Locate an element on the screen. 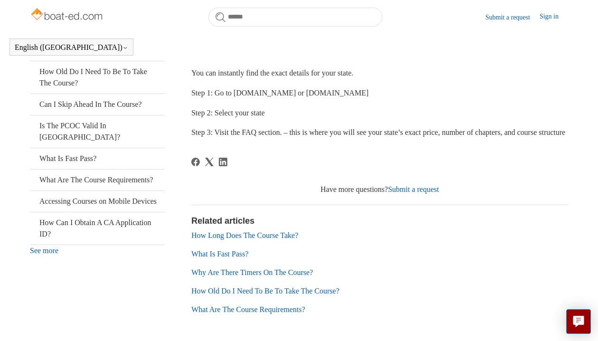 This screenshot has height=341, width=598. div: Live chat is located at coordinates (578, 321).